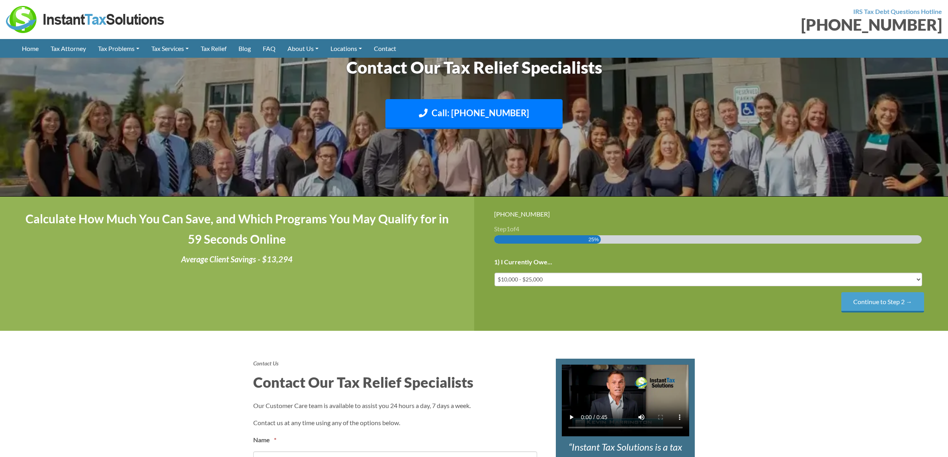 This screenshot has width=948, height=457. What do you see at coordinates (346, 48) in the screenshot?
I see `a: Locations` at bounding box center [346, 48].